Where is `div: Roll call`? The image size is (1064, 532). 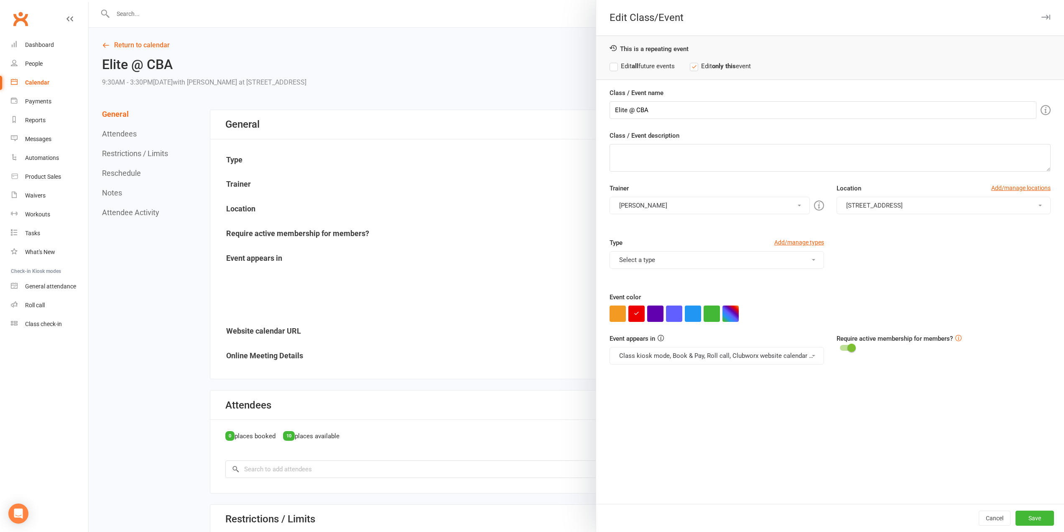 div: Roll call is located at coordinates (35, 305).